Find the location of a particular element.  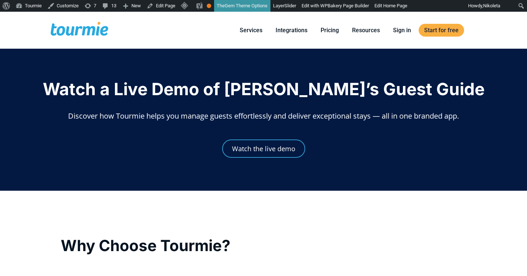

a: Sign in is located at coordinates (402, 30).